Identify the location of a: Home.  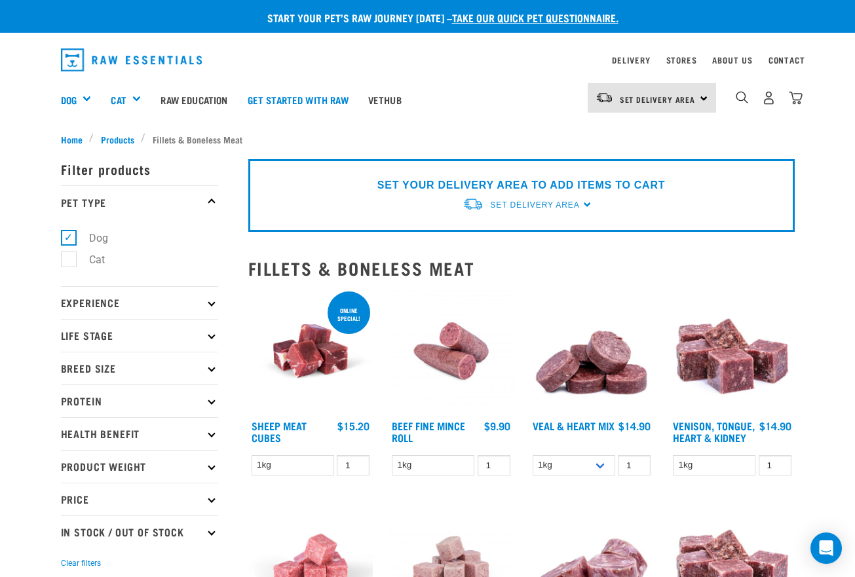
(75, 139).